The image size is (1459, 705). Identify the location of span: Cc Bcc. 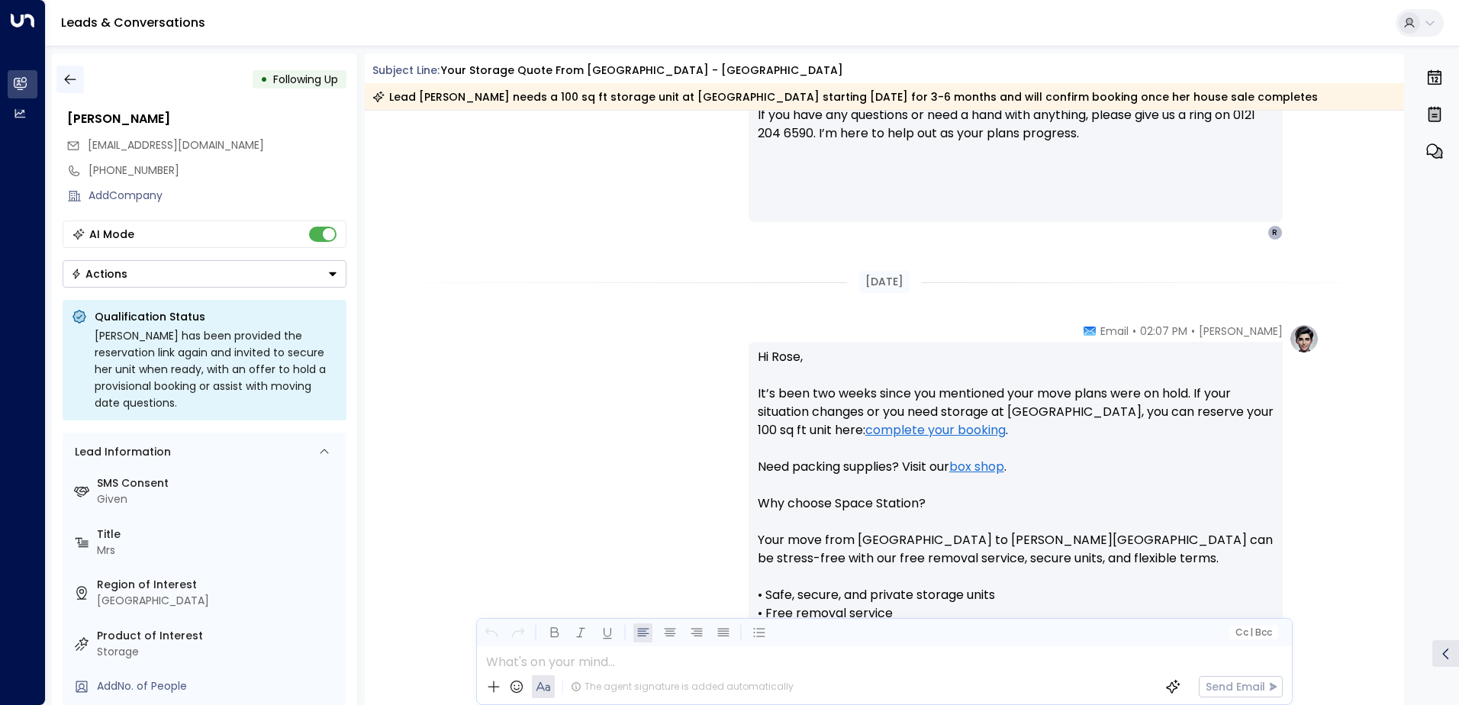
(1253, 632).